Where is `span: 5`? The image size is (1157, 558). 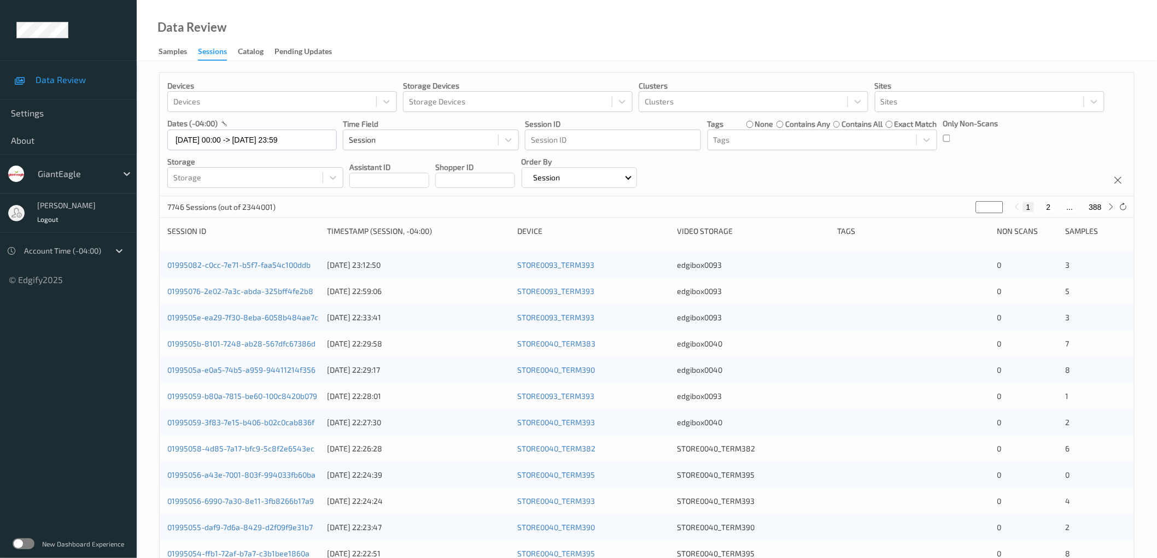 span: 5 is located at coordinates (1068, 291).